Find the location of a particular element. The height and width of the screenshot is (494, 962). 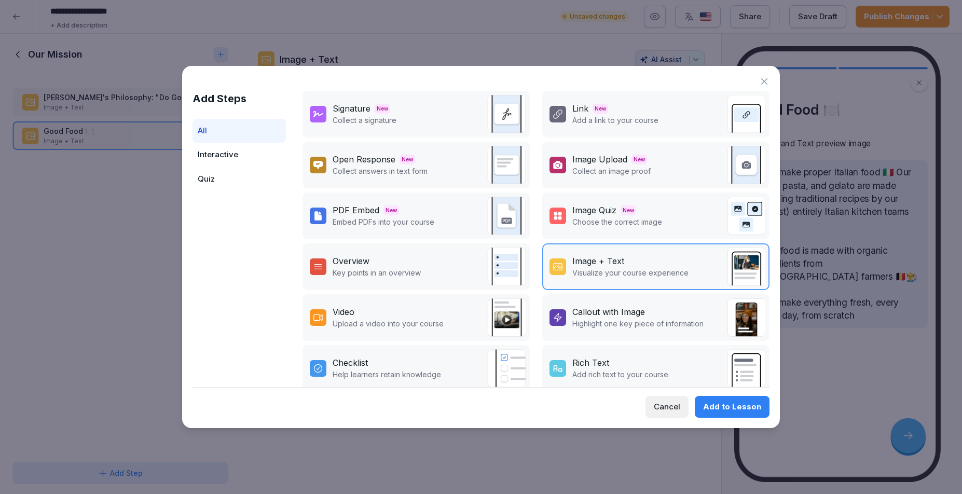

img: callout.png is located at coordinates (747, 318).